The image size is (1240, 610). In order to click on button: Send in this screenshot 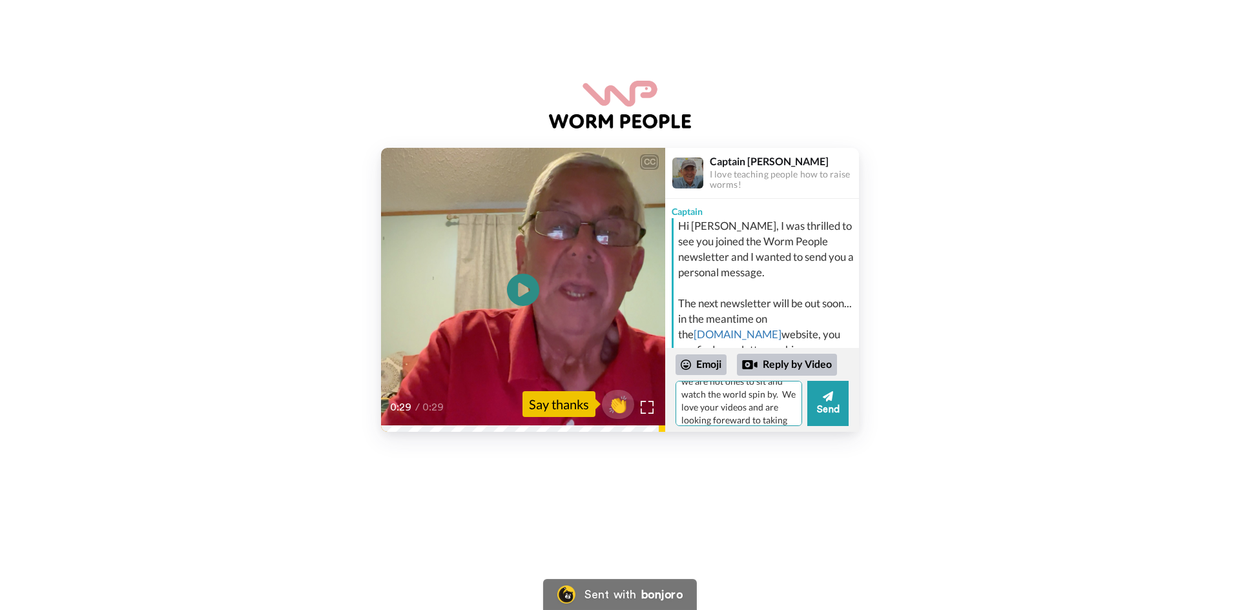, I will do `click(828, 404)`.